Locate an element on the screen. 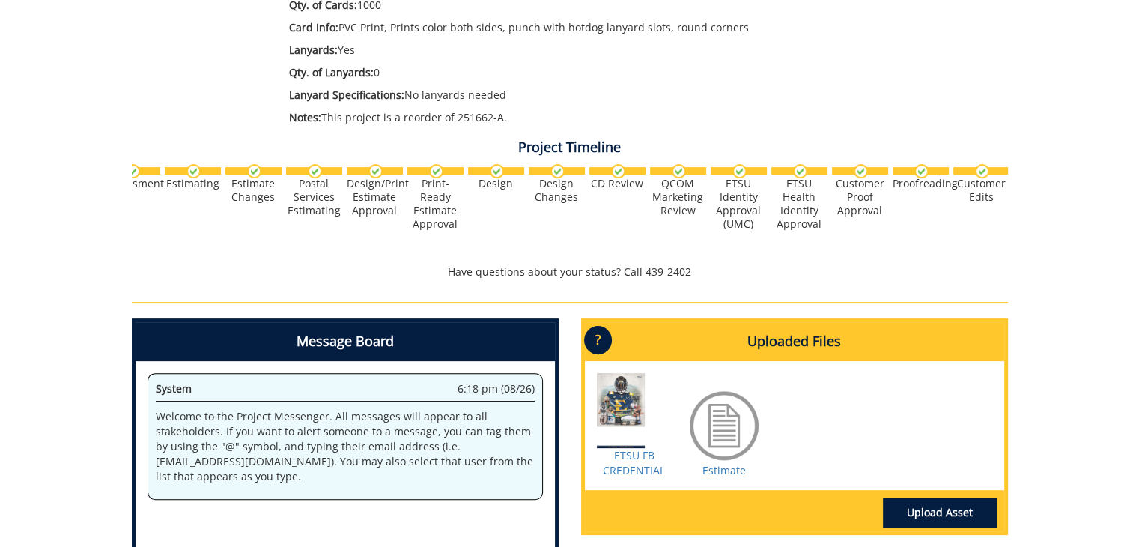 This screenshot has height=547, width=1139. div: Customer Edits is located at coordinates (981, 190).